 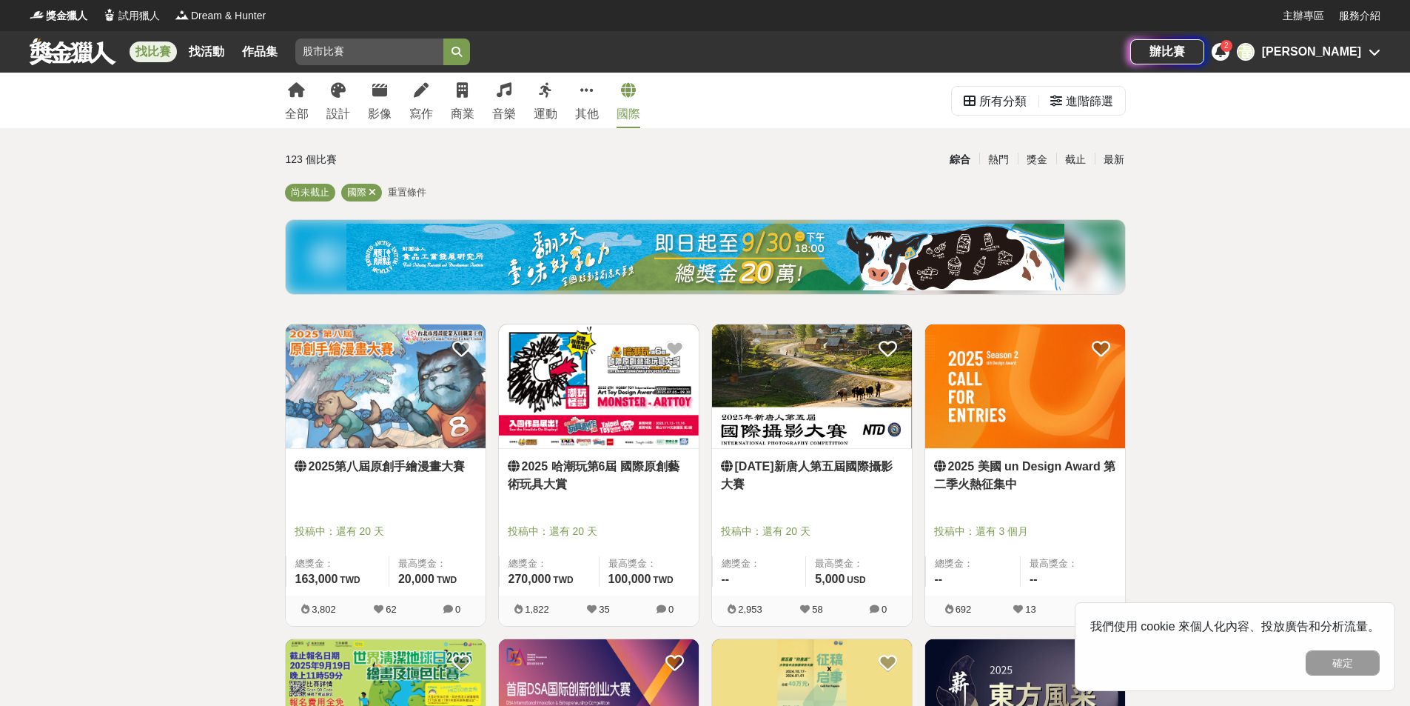 I want to click on div: 綜合, so click(x=960, y=159).